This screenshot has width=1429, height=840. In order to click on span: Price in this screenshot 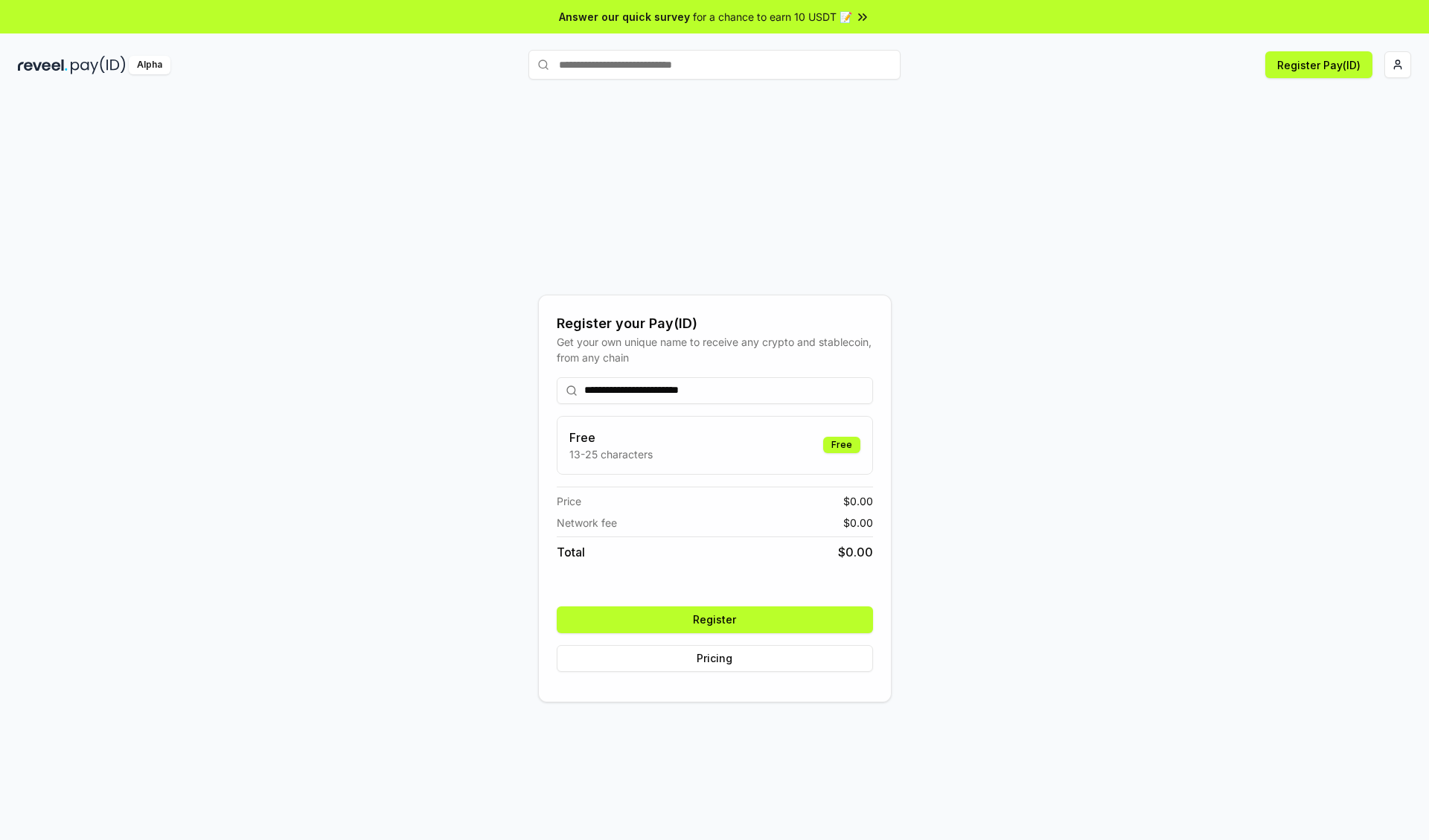, I will do `click(568, 501)`.